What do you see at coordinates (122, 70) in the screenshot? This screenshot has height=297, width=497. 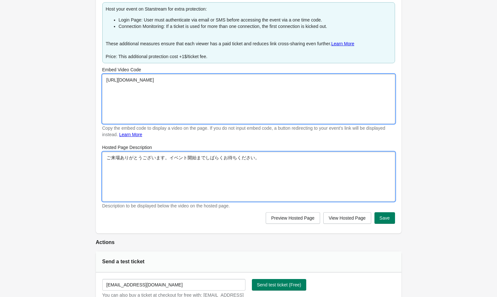 I see `label: Embed Video Code` at bounding box center [122, 70].